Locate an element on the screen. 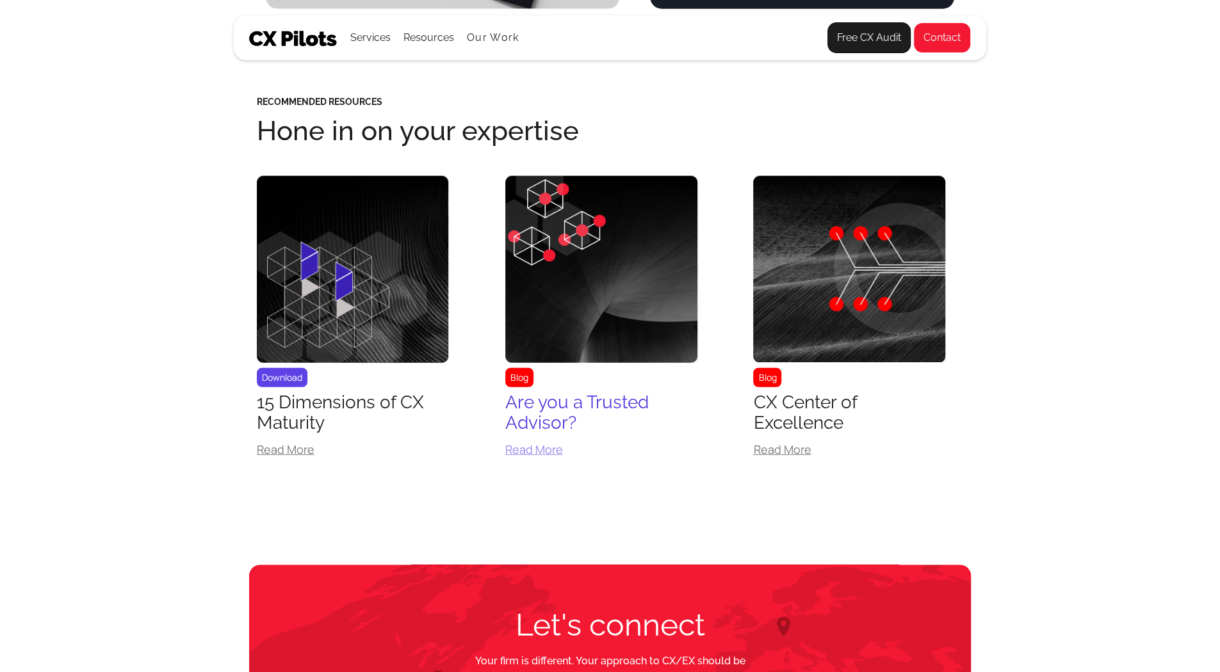  div: Resources is located at coordinates (428, 38).